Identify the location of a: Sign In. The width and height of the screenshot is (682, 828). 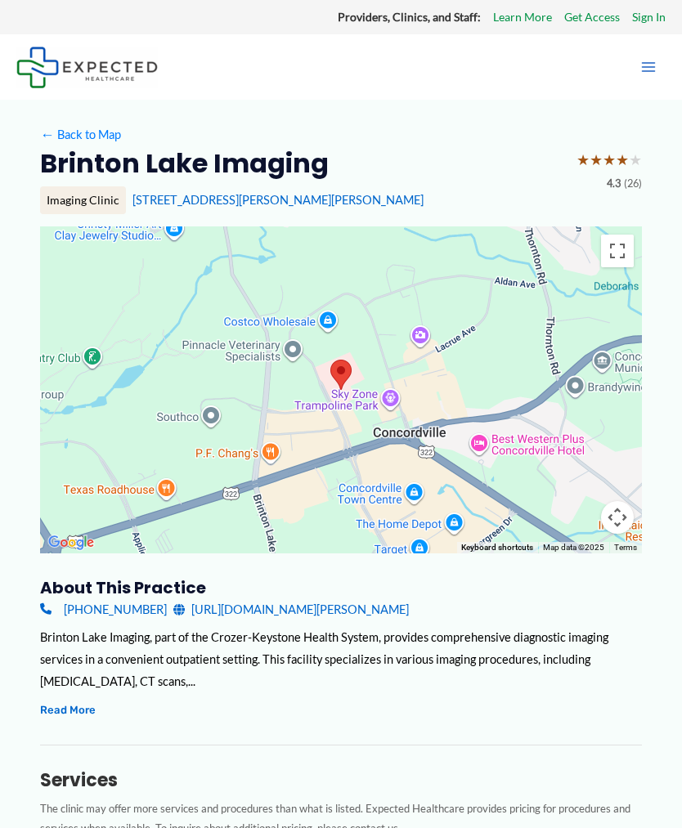
(648, 17).